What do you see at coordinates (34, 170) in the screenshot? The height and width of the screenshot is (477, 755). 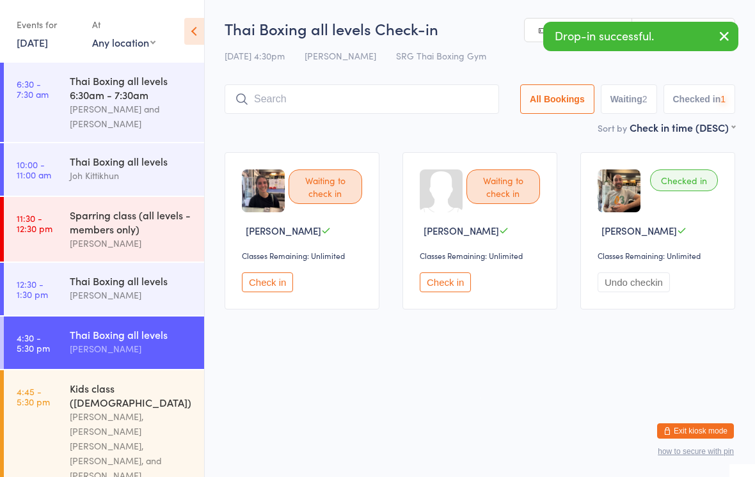 I see `time: 10:00 - 11:00 am` at bounding box center [34, 170].